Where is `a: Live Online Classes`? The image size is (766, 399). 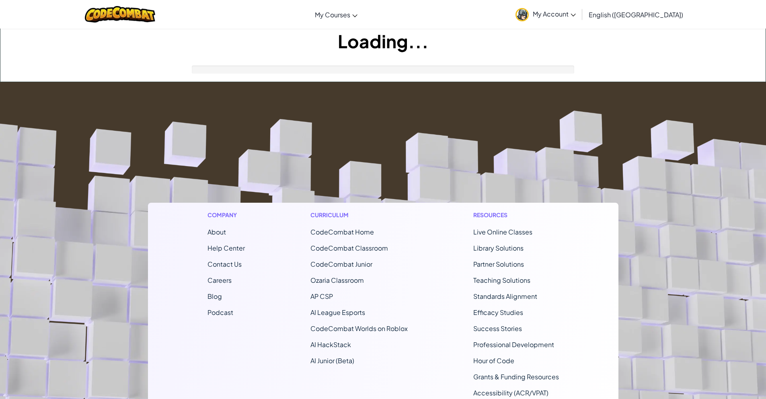
a: Live Online Classes is located at coordinates (503, 232).